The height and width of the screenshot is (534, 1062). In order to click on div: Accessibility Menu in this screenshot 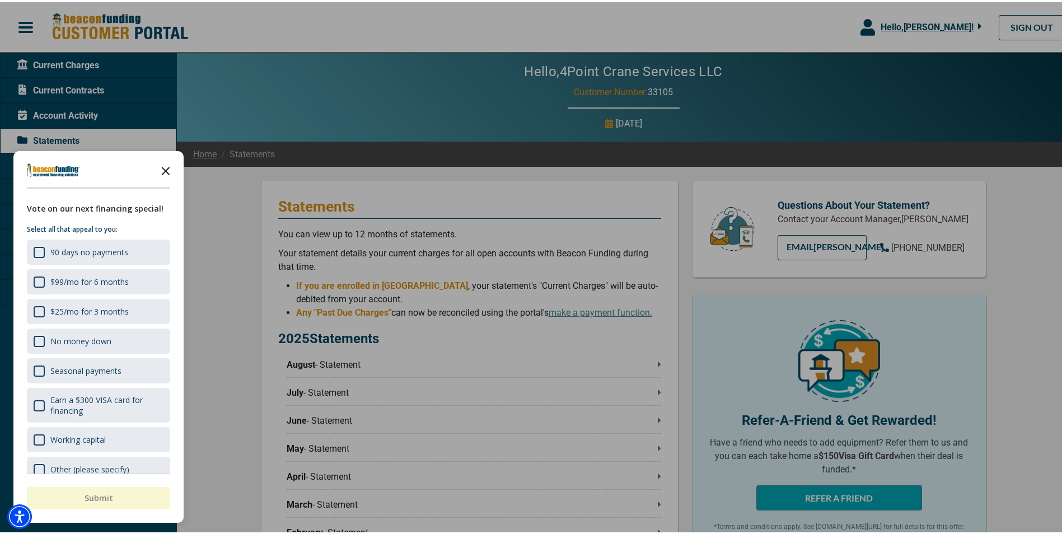, I will do `click(20, 514)`.